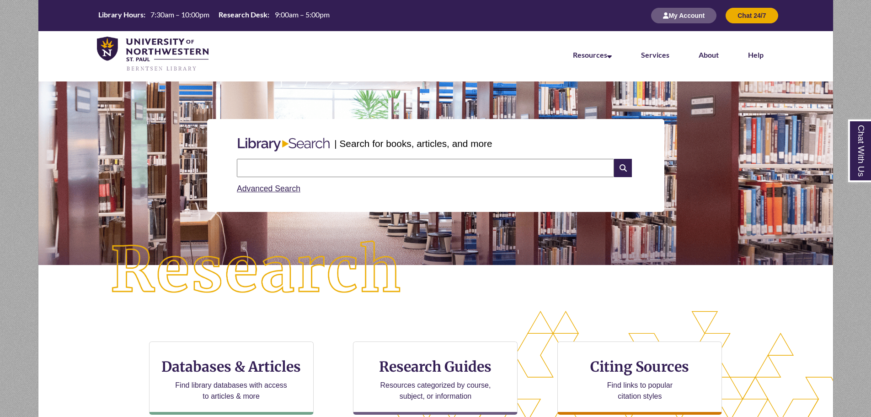 The height and width of the screenshot is (417, 871). I want to click on span: 7:30am – 10:00pm, so click(180, 14).